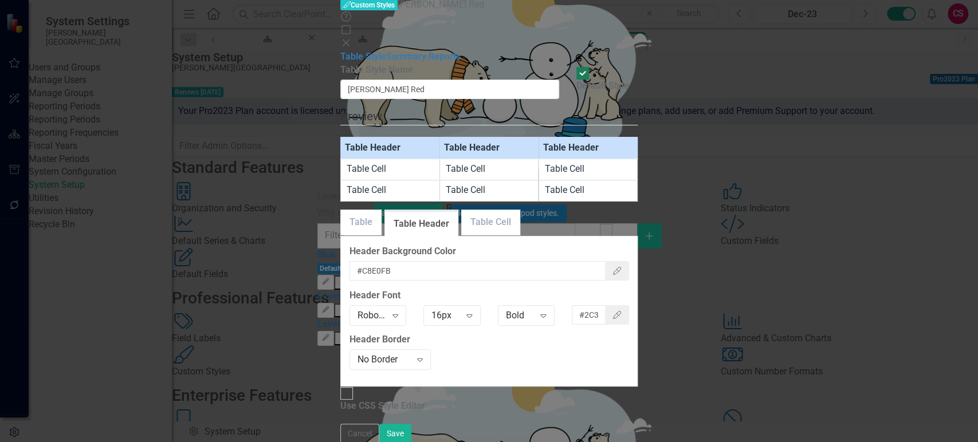 This screenshot has width=978, height=442. What do you see at coordinates (603, 86) in the screenshot?
I see `div: Default Style` at bounding box center [603, 86].